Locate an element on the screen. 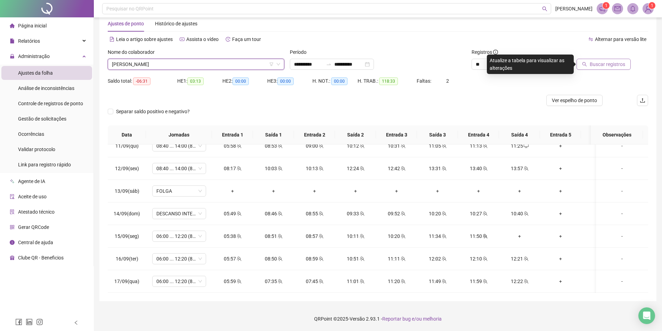 The height and width of the screenshot is (331, 662). div: 08:57 is located at coordinates (314, 236).